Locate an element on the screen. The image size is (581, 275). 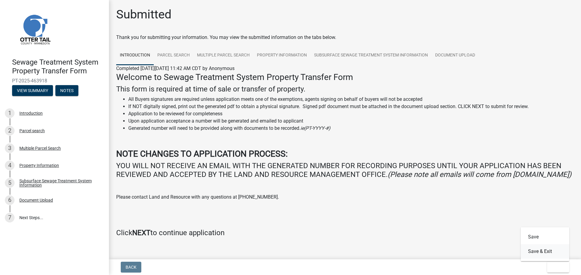
a: Subsurface Sewage Treatment System Information is located at coordinates (371, 56).